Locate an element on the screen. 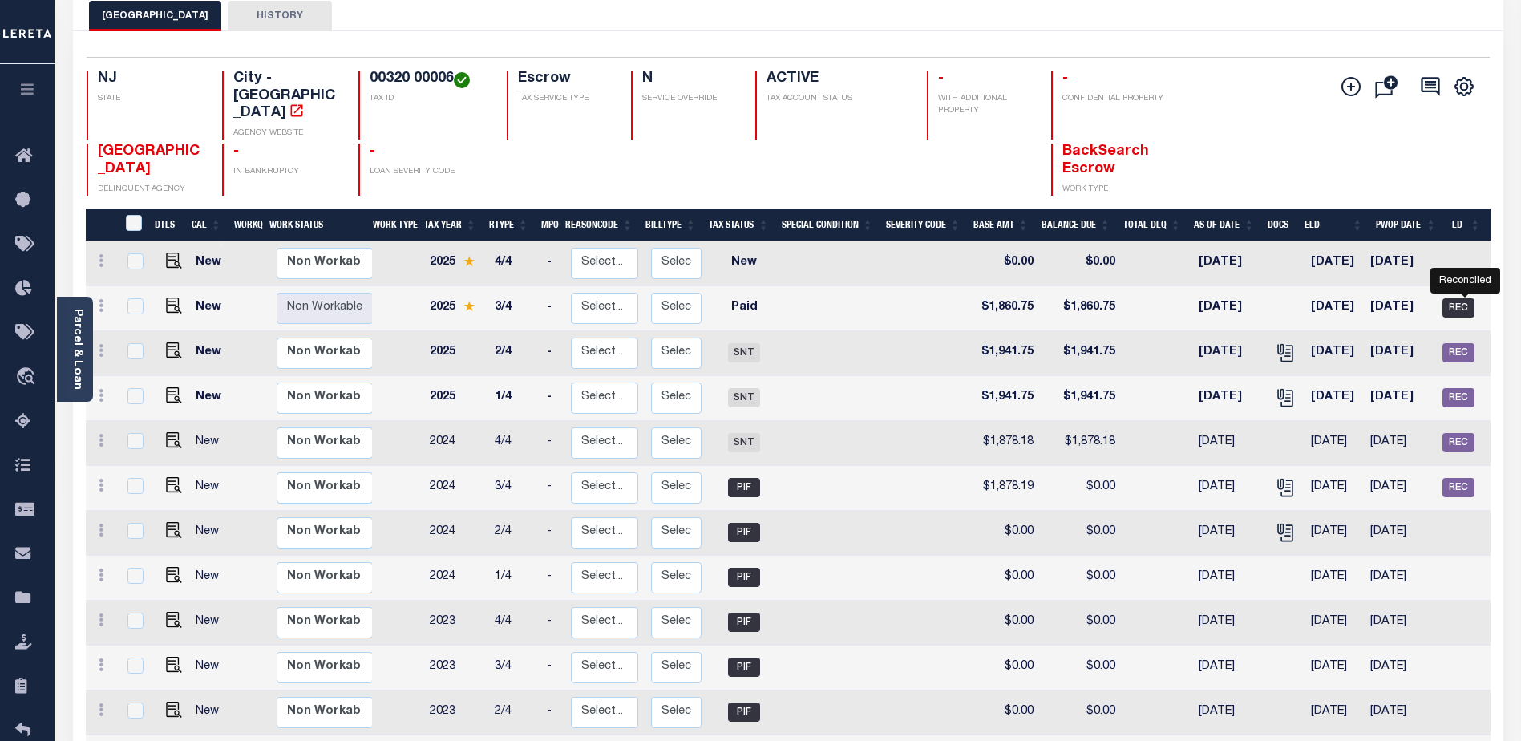  th: DTLS is located at coordinates (167, 224).